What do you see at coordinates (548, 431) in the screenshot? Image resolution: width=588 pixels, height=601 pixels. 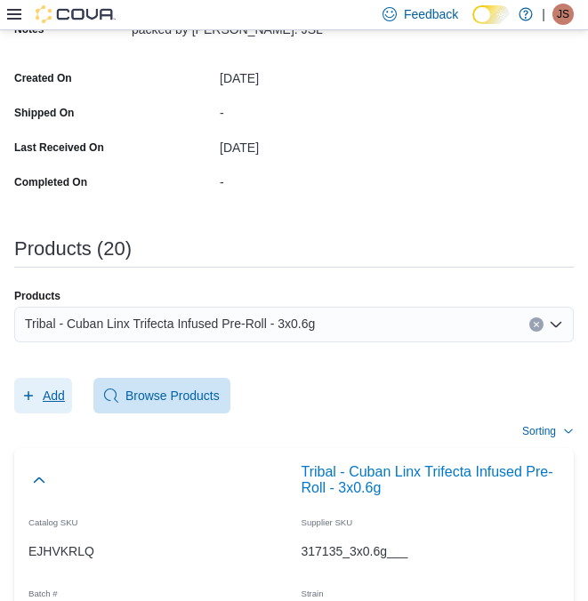 I see `button: Sorting` at bounding box center [548, 431].